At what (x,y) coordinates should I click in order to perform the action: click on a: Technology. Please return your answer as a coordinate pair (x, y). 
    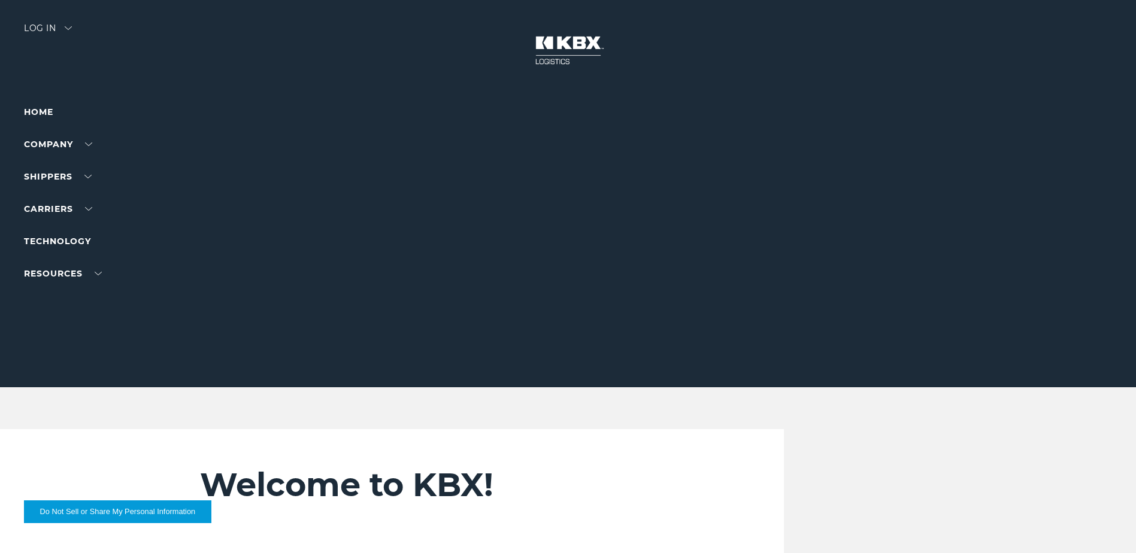
    Looking at the image, I should click on (57, 241).